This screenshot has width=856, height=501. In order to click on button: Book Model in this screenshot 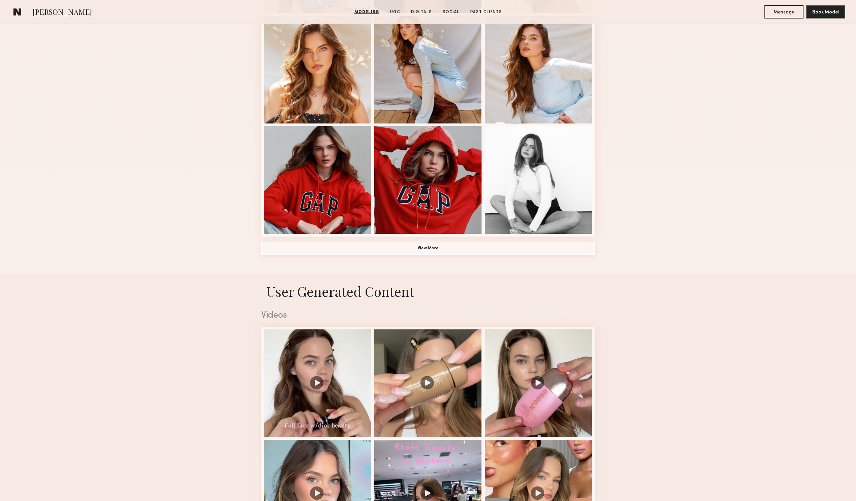, I will do `click(826, 12)`.